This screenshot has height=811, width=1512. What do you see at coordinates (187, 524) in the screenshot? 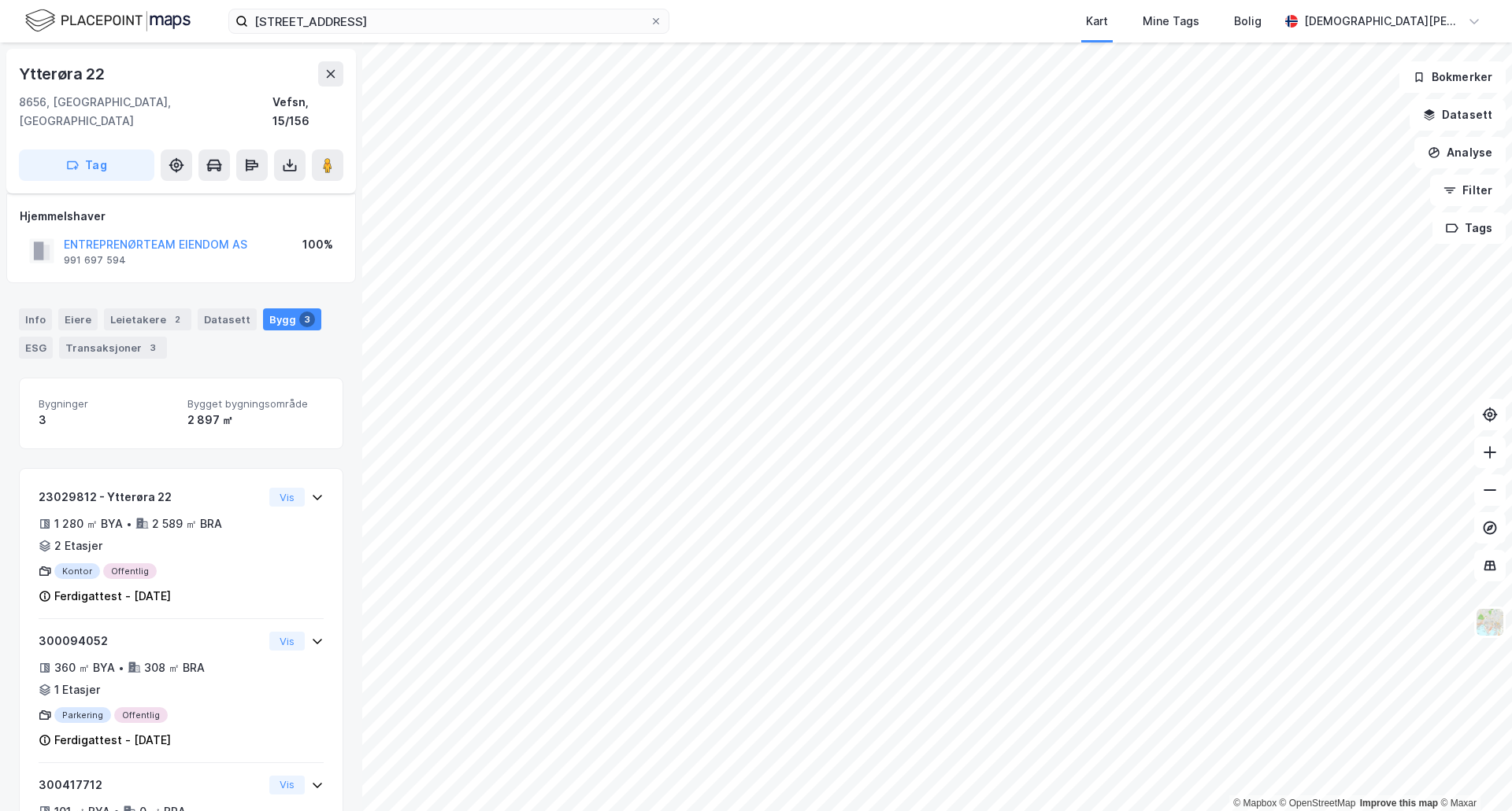
I see `div: 2 589 ㎡ BRA` at bounding box center [187, 524].